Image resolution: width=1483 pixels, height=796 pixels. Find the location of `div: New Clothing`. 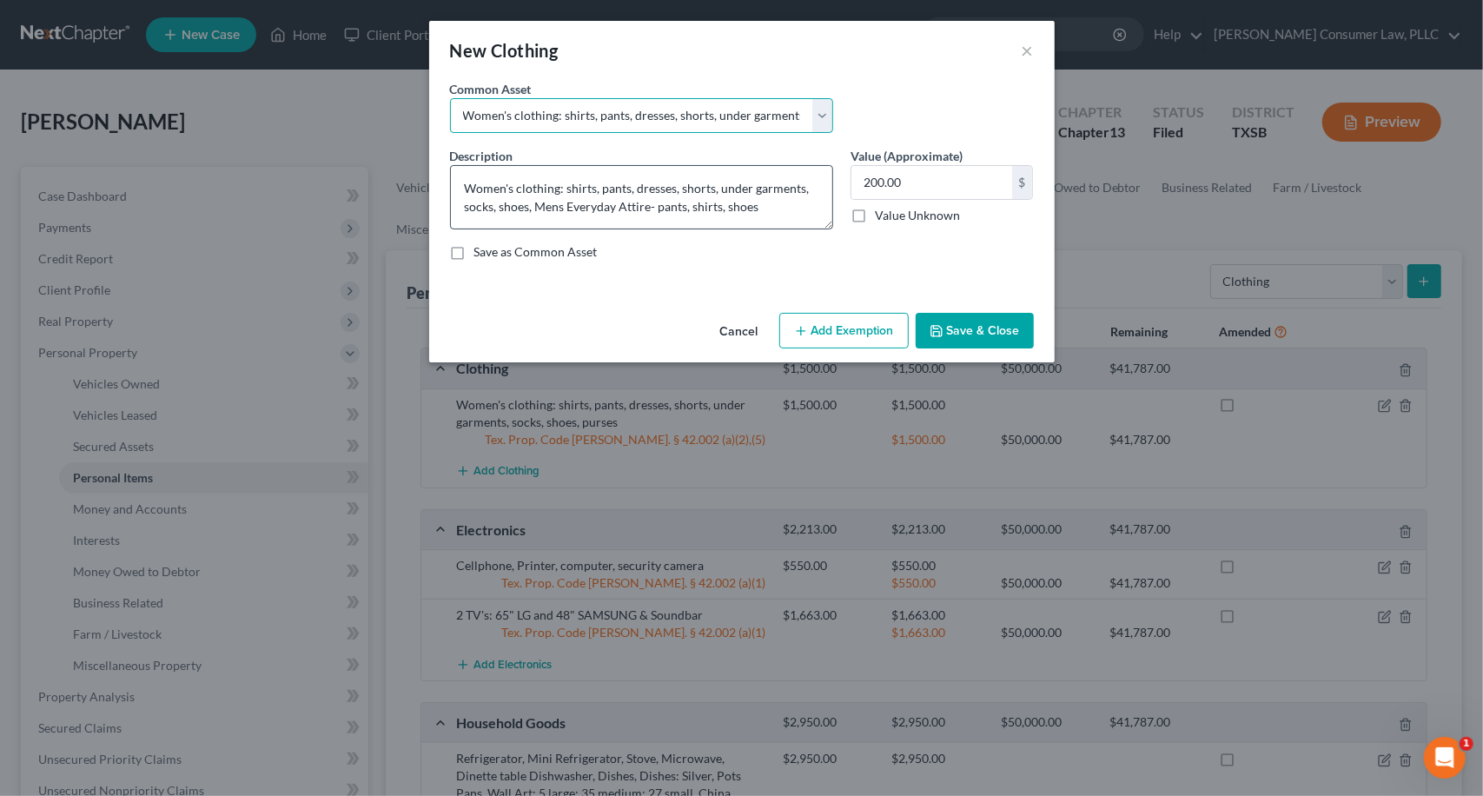

div: New Clothing is located at coordinates (504, 50).